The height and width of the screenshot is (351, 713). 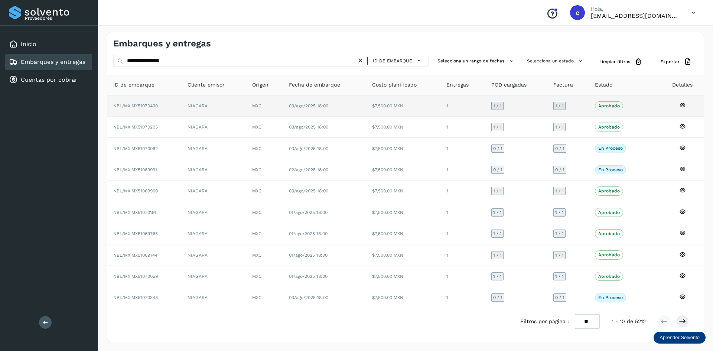 I want to click on span: NBL/MX.MX51070062, so click(x=136, y=149).